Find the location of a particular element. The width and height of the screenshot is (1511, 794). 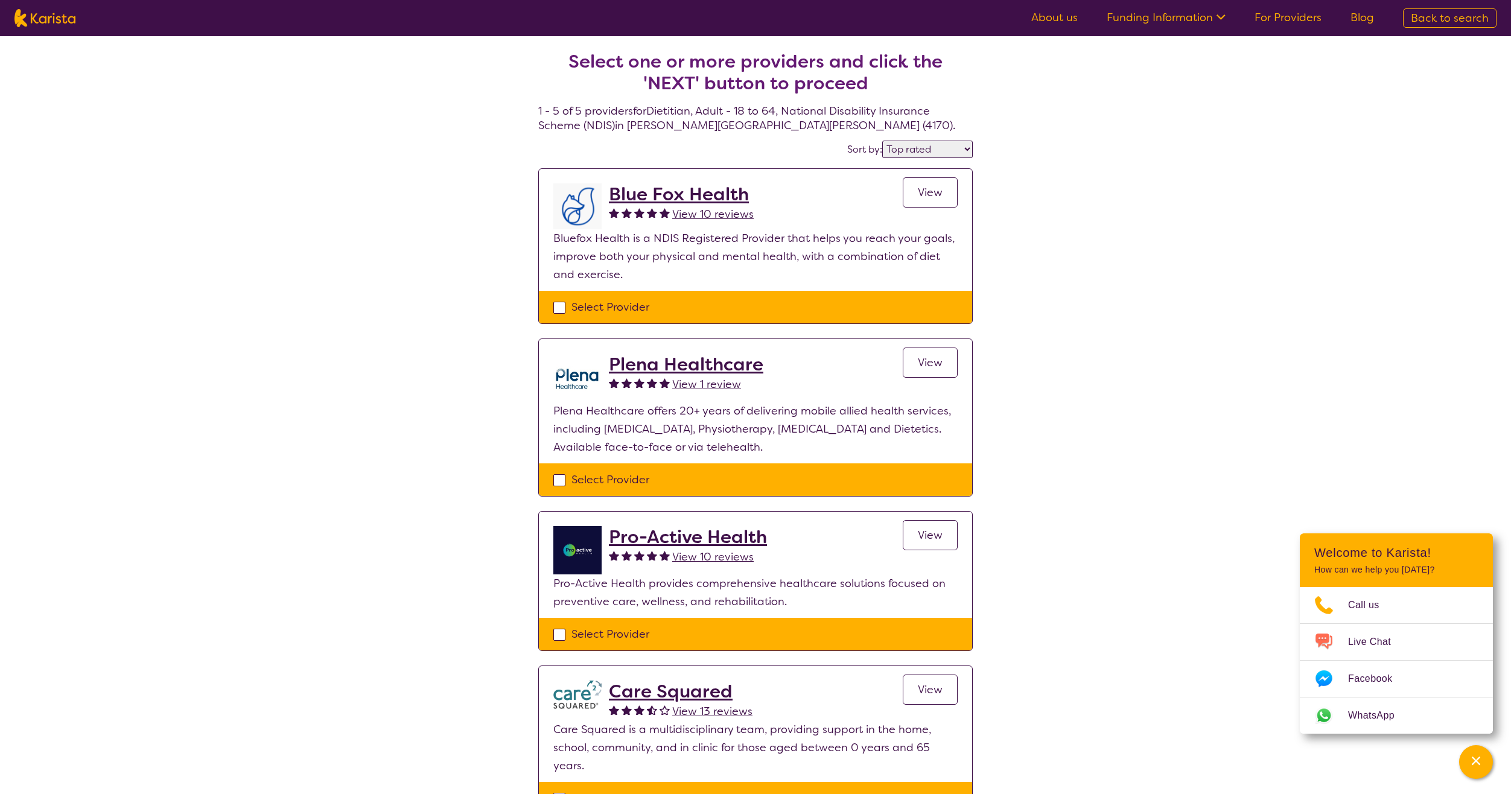

a: Pro-Active Health is located at coordinates (688, 537).